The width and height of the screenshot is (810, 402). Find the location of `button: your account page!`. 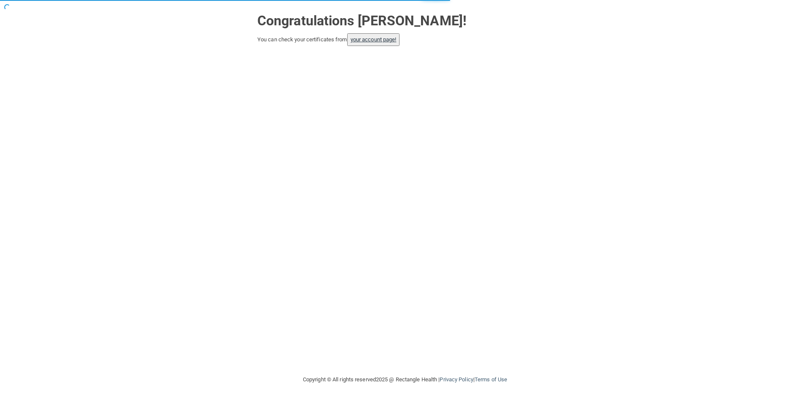

button: your account page! is located at coordinates (373, 40).